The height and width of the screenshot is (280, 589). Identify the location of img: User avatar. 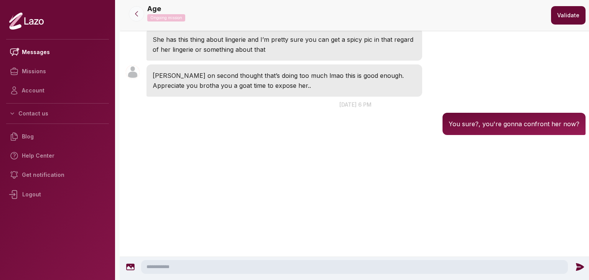
(133, 72).